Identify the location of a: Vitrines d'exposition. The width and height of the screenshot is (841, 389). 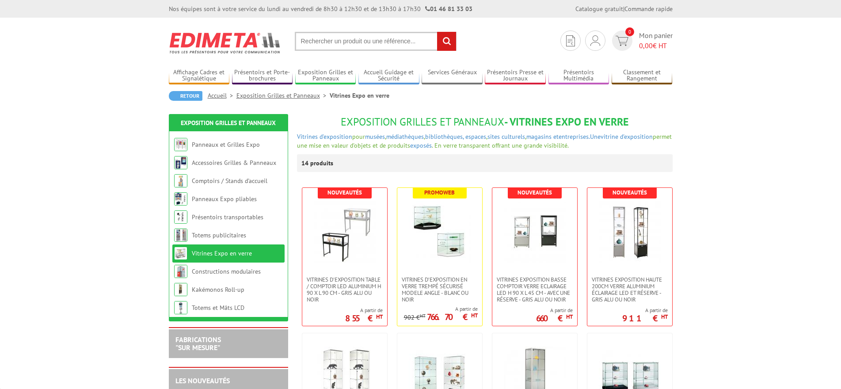
(324, 137).